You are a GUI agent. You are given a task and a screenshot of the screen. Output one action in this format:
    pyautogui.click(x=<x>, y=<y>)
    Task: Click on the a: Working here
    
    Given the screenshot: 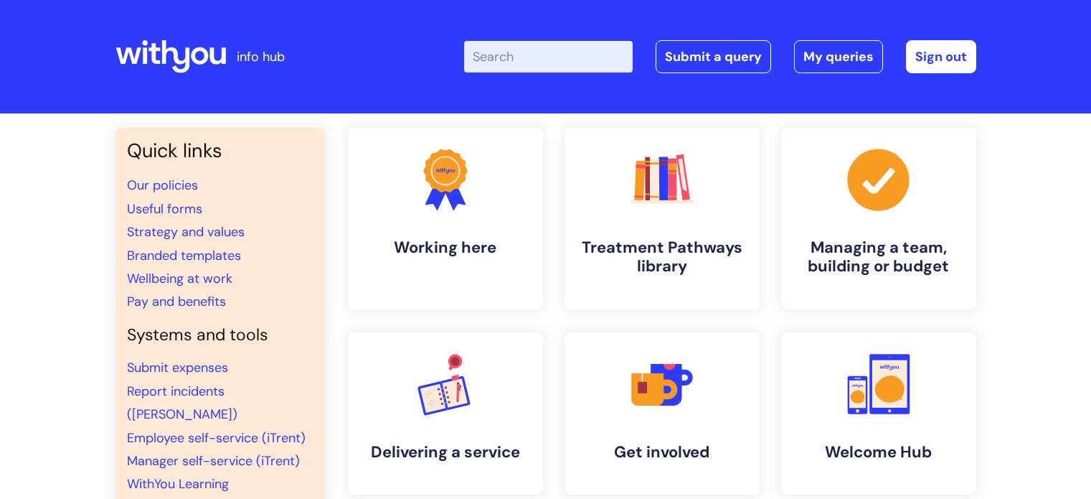 What is the action you would take?
    pyautogui.click(x=445, y=218)
    